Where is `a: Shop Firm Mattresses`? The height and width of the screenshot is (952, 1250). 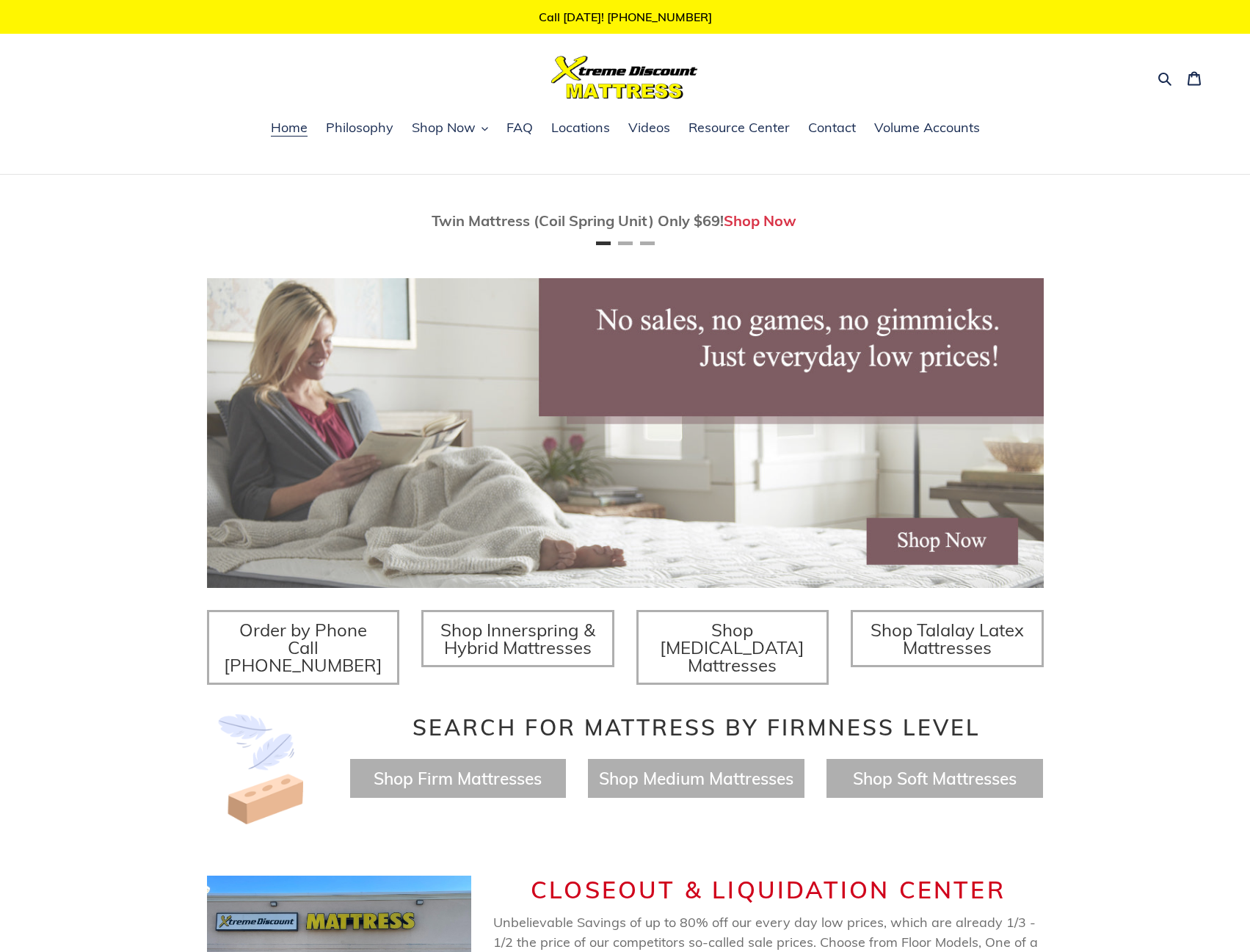 a: Shop Firm Mattresses is located at coordinates (457, 778).